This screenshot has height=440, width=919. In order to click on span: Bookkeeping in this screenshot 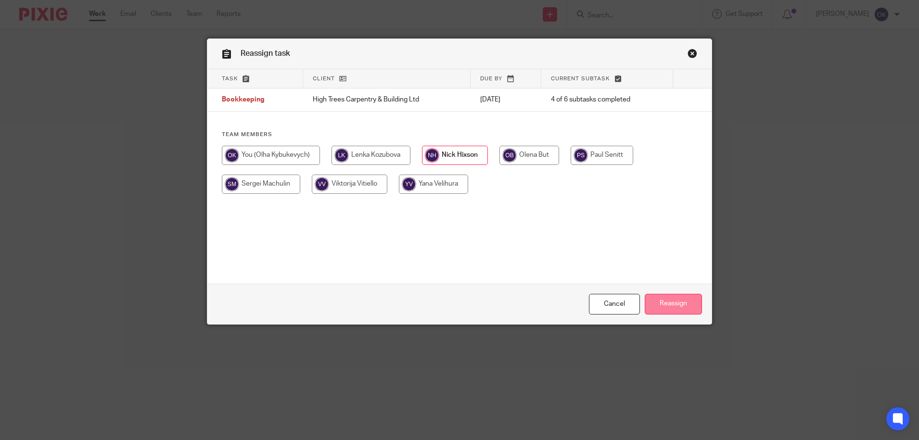, I will do `click(243, 100)`.